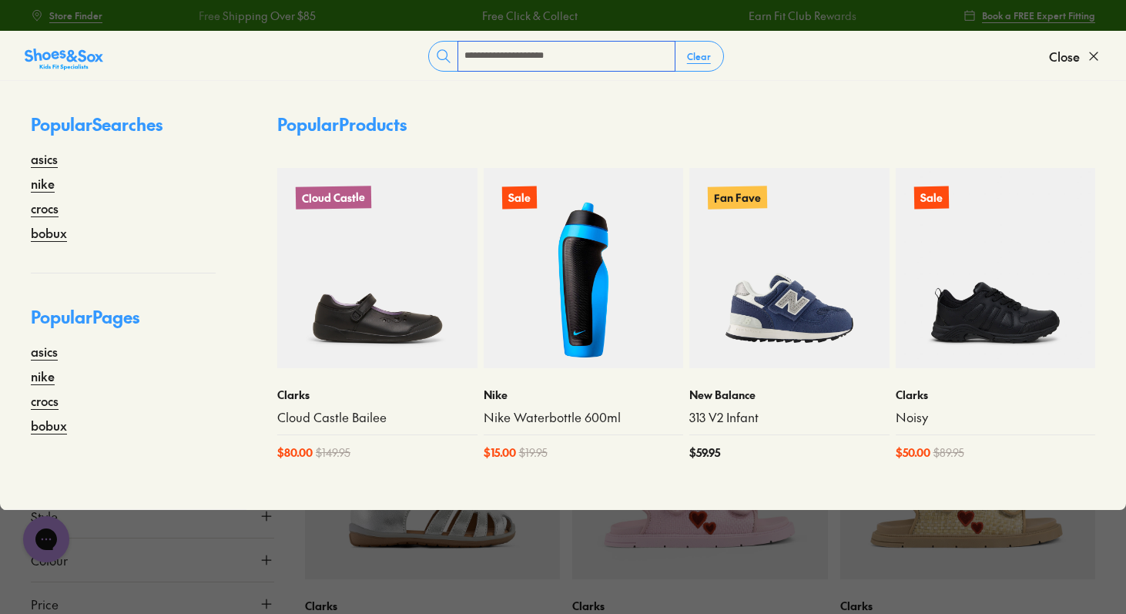 This screenshot has height=614, width=1126. Describe the element at coordinates (1075, 56) in the screenshot. I see `button: Close` at that location.